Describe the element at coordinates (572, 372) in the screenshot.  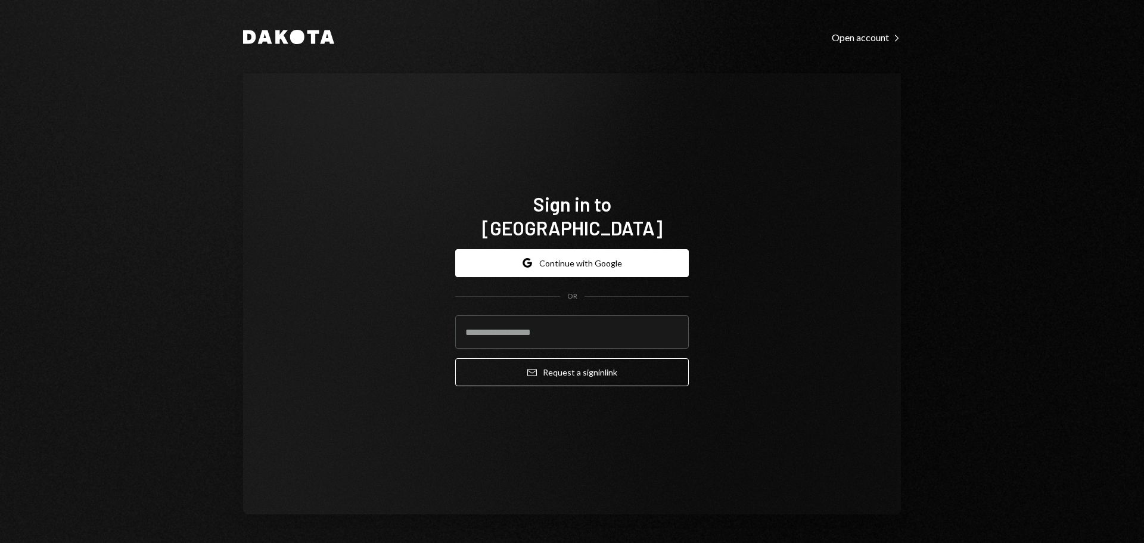
I see `button: Request a signinlink` at that location.